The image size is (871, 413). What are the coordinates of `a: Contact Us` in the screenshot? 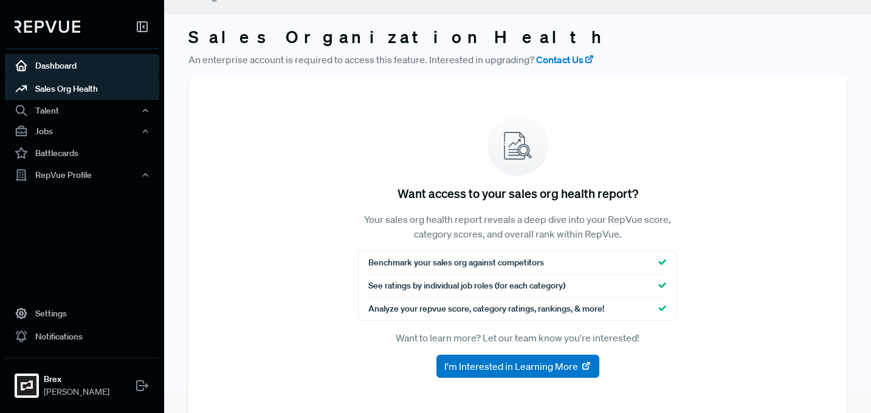 It's located at (565, 60).